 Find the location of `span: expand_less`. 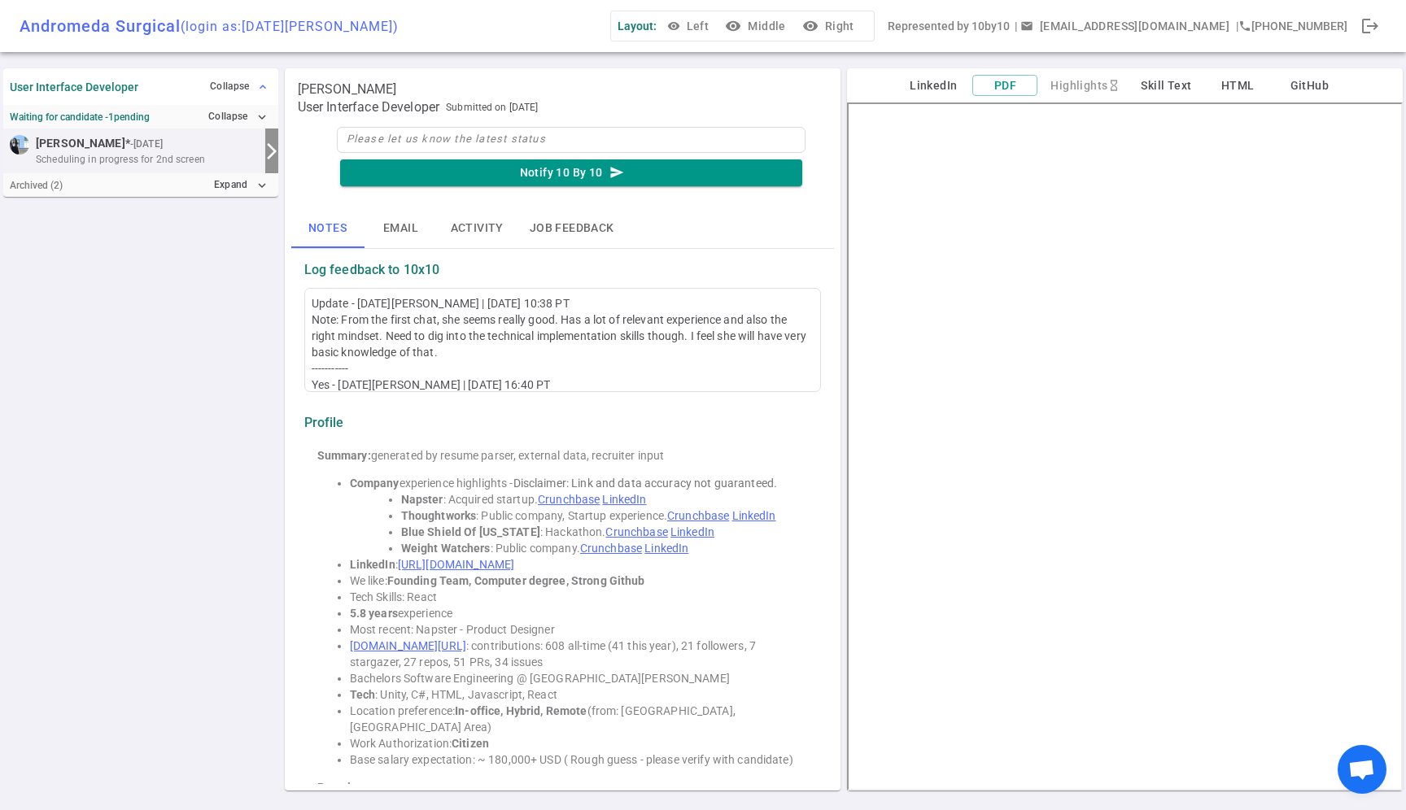

span: expand_less is located at coordinates (263, 87).